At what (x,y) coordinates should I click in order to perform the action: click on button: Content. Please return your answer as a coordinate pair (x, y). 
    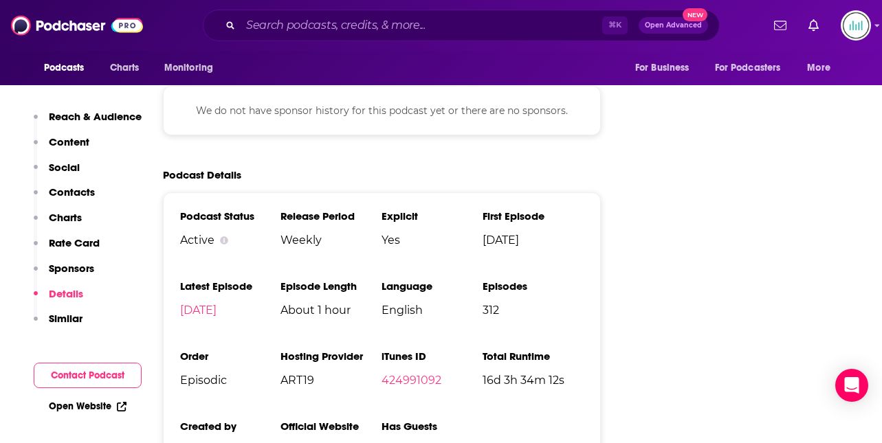
    Looking at the image, I should click on (61, 148).